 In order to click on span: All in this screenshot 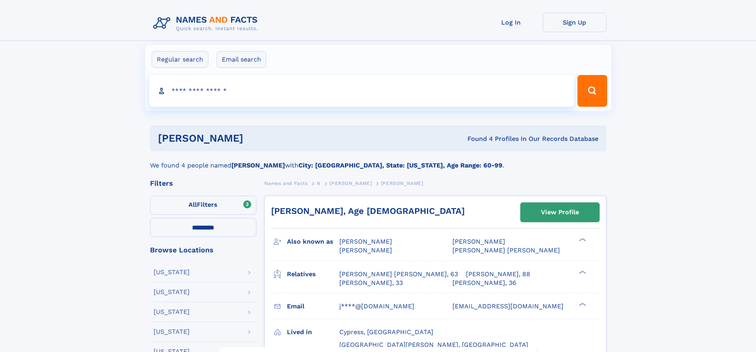, I will do `click(192, 204)`.